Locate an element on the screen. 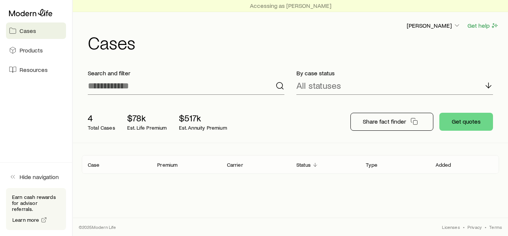 The width and height of the screenshot is (508, 236). p: Type is located at coordinates (371, 165).